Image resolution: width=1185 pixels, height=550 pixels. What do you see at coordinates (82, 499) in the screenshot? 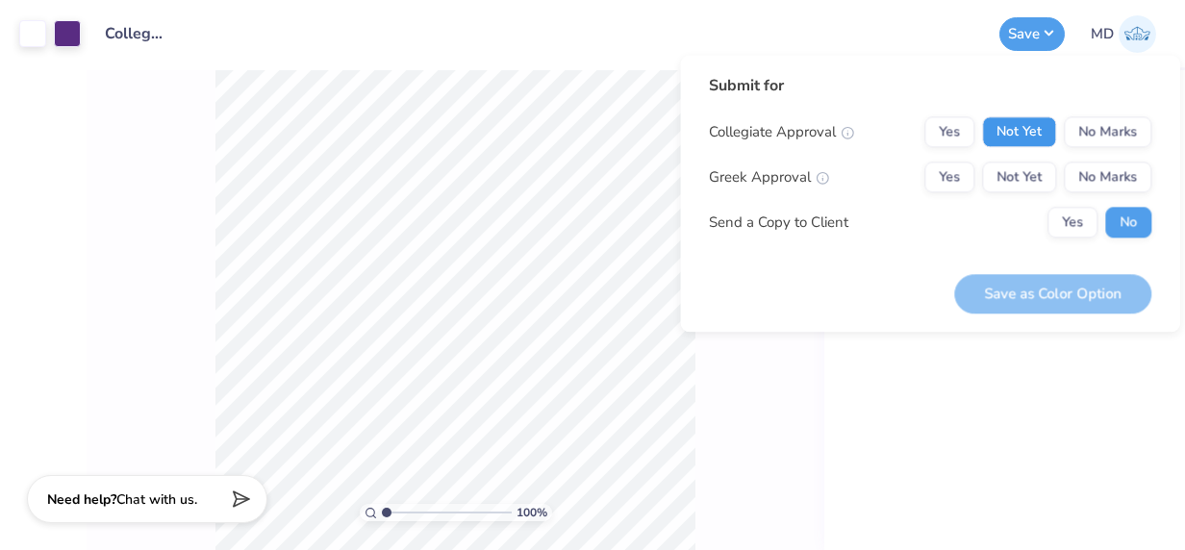
I see `strong: Need help?` at bounding box center [82, 499].